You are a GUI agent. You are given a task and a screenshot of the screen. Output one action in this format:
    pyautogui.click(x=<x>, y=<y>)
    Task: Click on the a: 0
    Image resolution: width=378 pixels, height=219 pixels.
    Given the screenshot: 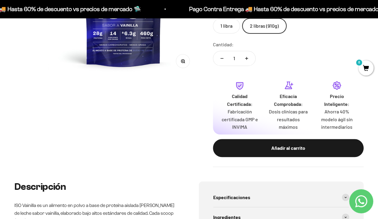 What is the action you would take?
    pyautogui.click(x=366, y=69)
    